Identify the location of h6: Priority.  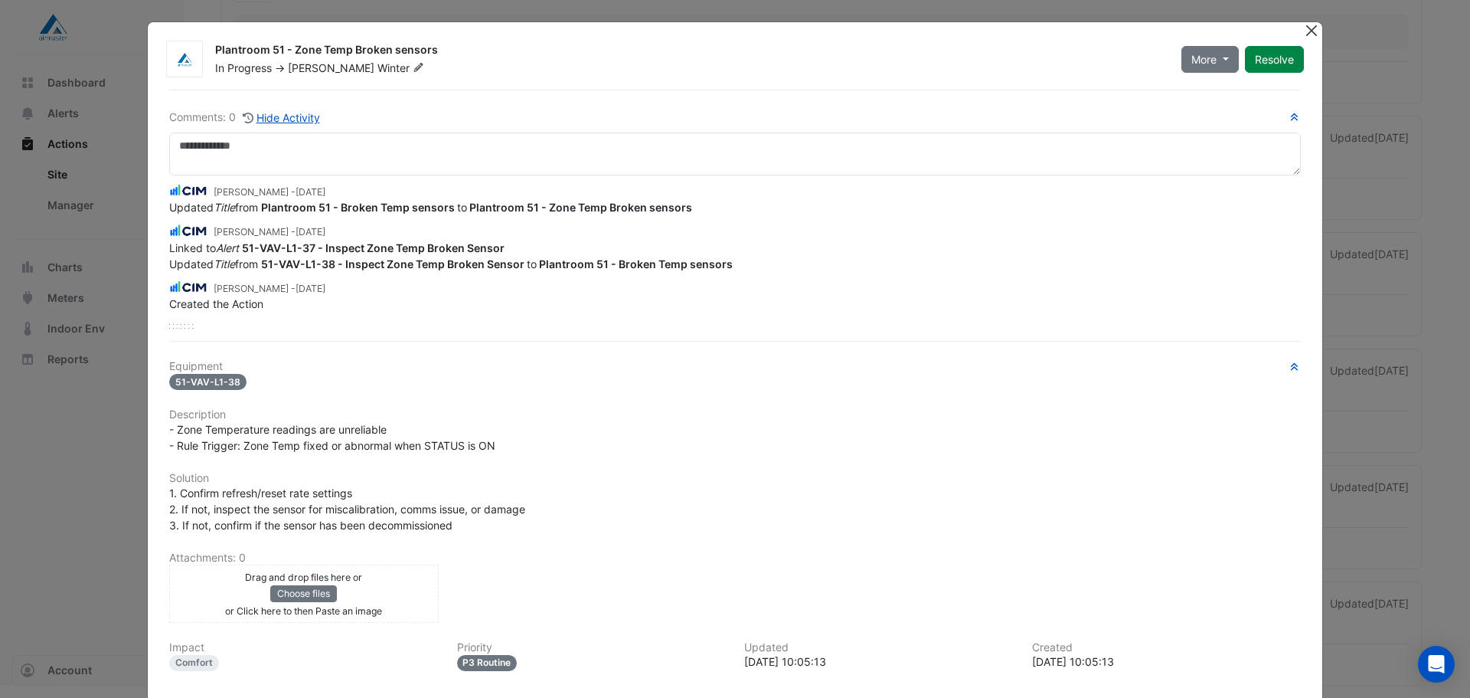
(592, 647).